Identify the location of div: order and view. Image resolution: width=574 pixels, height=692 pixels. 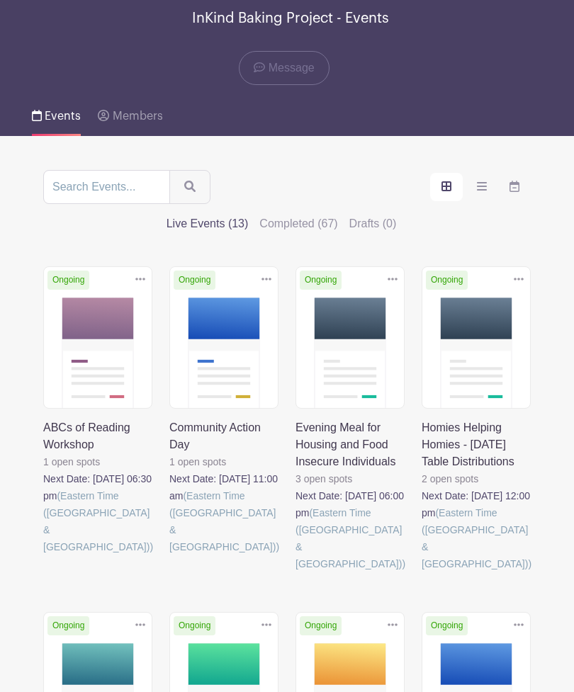
(480, 187).